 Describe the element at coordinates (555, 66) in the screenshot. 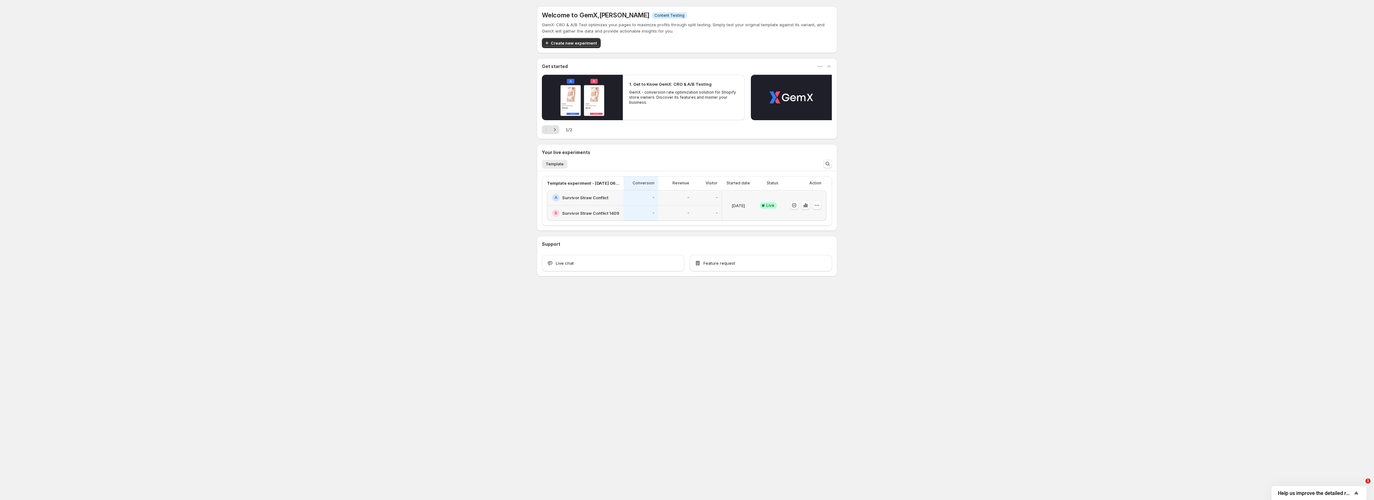

I see `h3: Get started` at that location.